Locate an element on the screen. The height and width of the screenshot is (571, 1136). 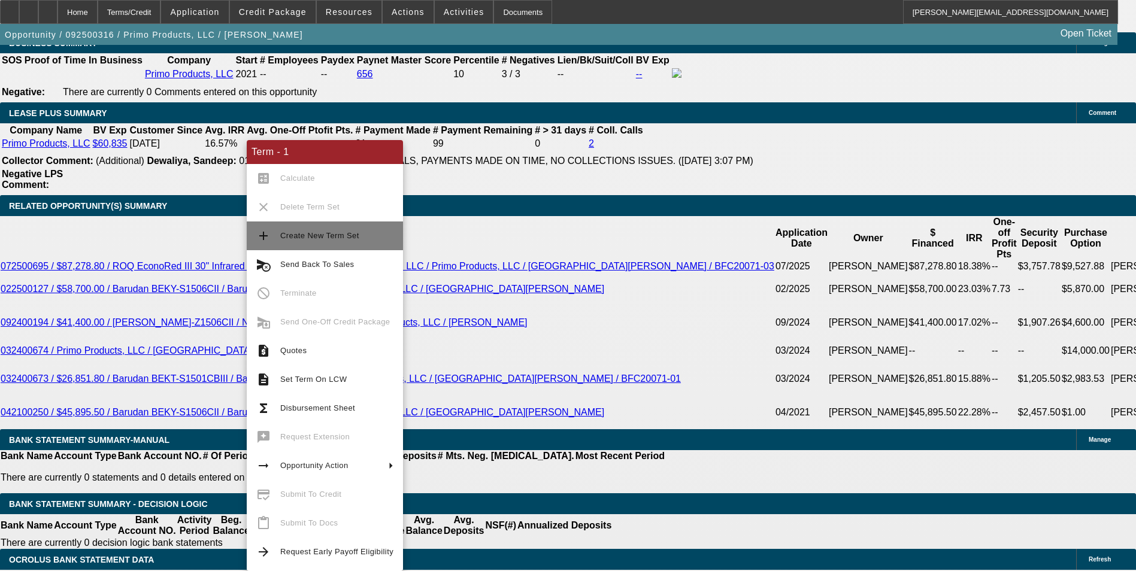
b: # Employees is located at coordinates (289, 60).